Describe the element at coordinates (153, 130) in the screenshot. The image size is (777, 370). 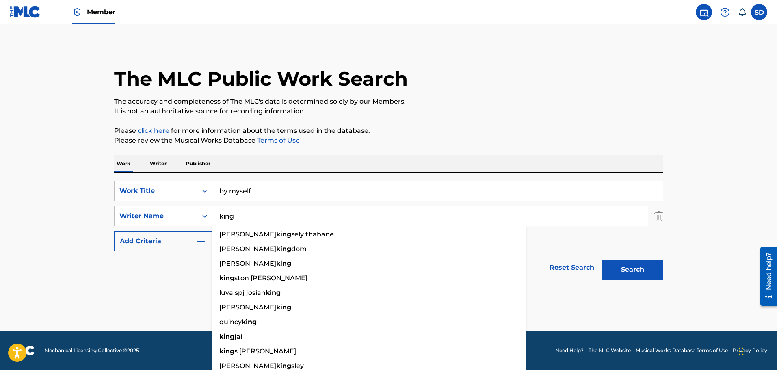
I see `a: click here` at that location.